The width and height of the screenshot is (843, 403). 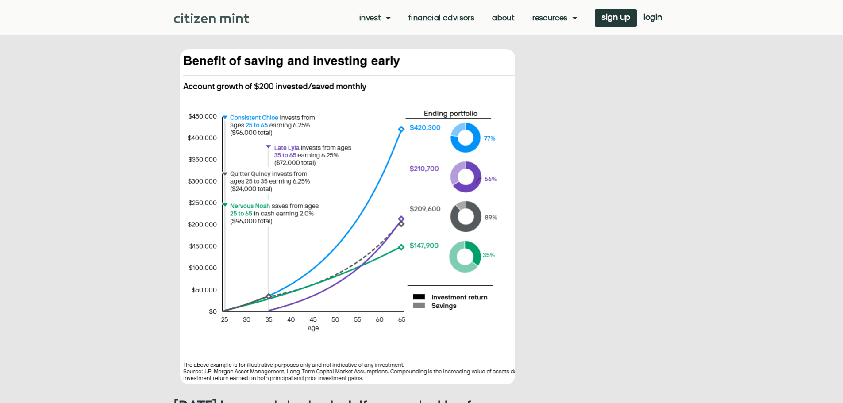 What do you see at coordinates (554, 18) in the screenshot?
I see `a: Resources` at bounding box center [554, 18].